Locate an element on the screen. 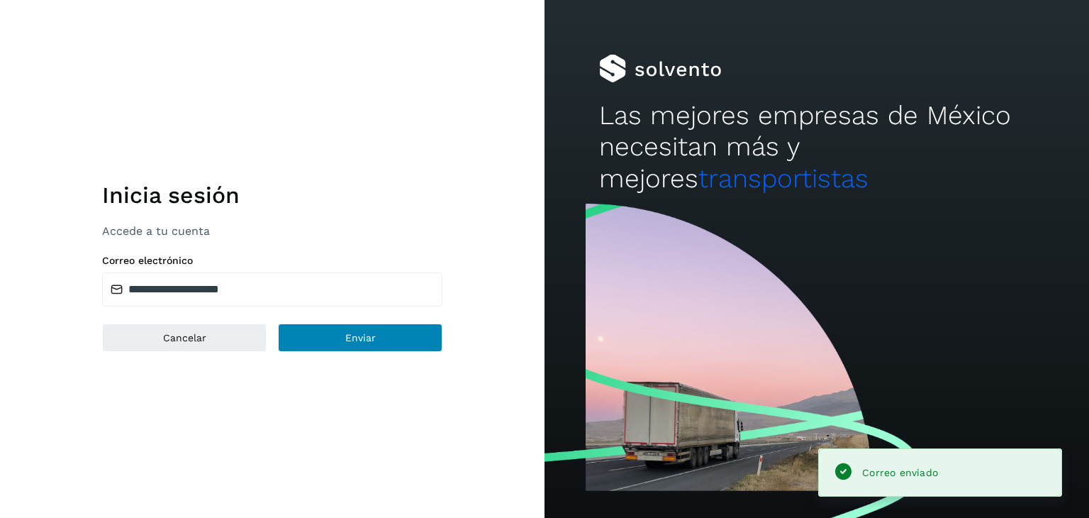  button: Cancelar is located at coordinates (184, 338).